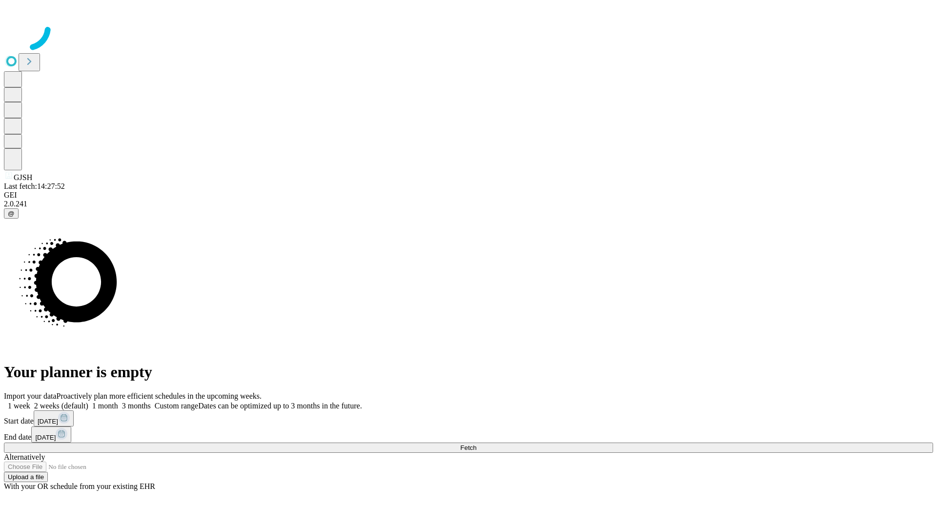  What do you see at coordinates (23, 177) in the screenshot?
I see `span: GJSH` at bounding box center [23, 177].